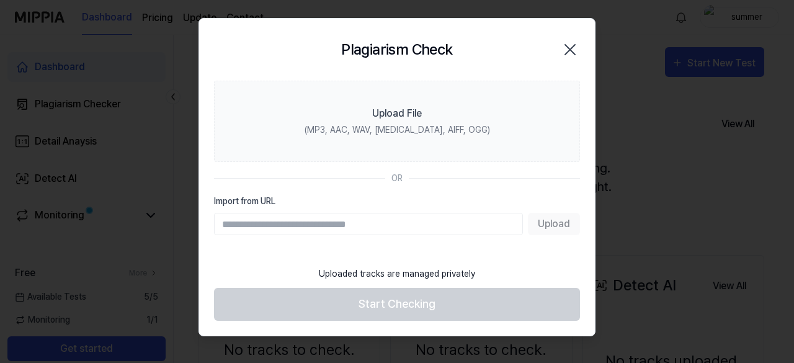 This screenshot has height=363, width=794. Describe the element at coordinates (397, 178) in the screenshot. I see `div: OR` at that location.